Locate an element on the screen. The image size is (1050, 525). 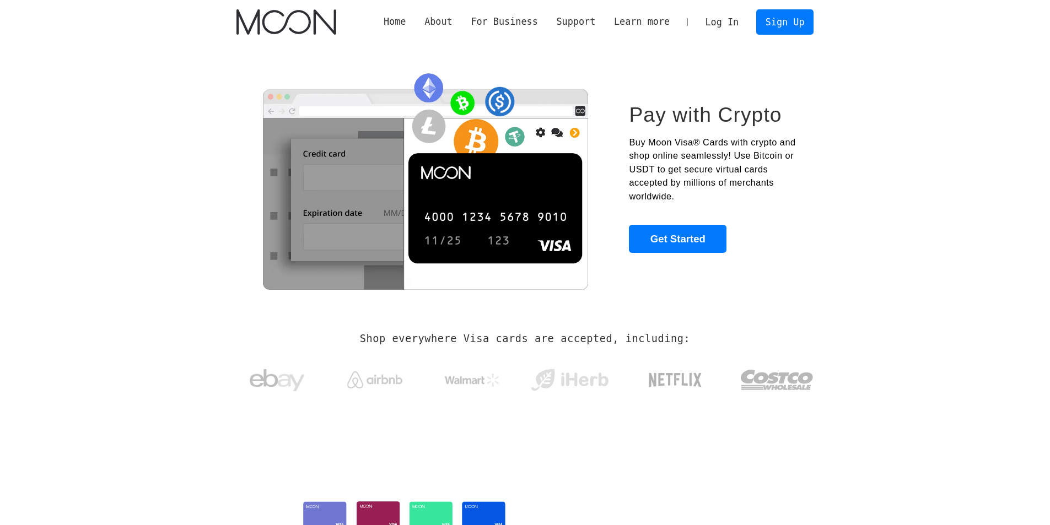
a: Get Started is located at coordinates (677, 239).